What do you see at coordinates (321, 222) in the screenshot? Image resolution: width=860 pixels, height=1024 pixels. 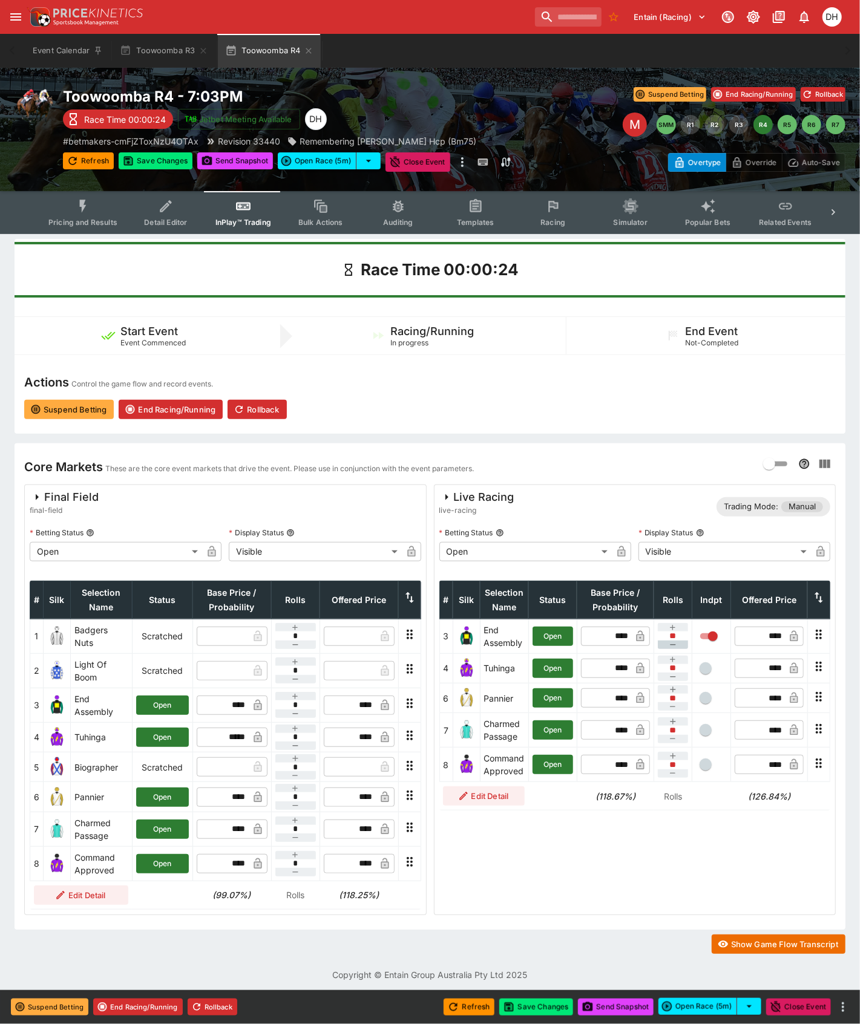 I see `span: Bulk Actions` at bounding box center [321, 222].